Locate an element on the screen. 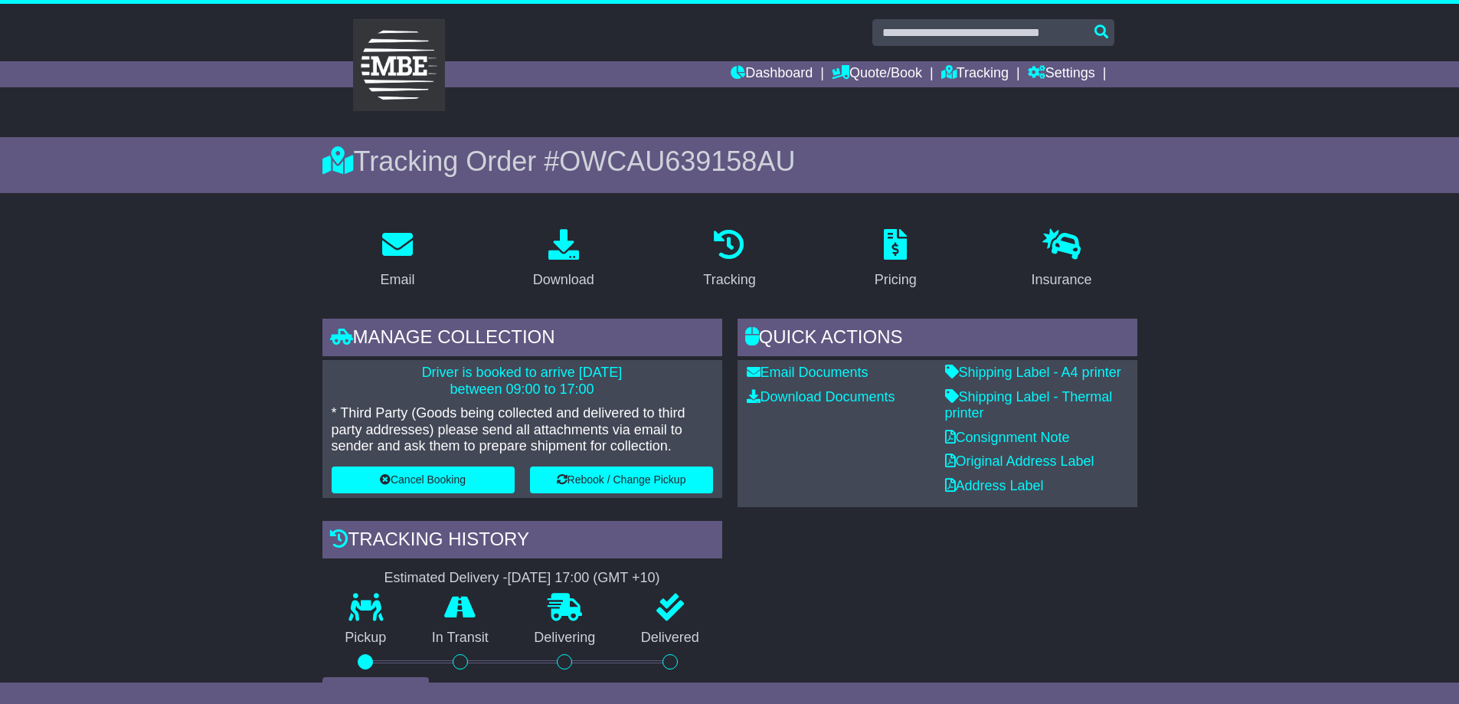 The height and width of the screenshot is (704, 1459). a: Pricing is located at coordinates (896, 260).